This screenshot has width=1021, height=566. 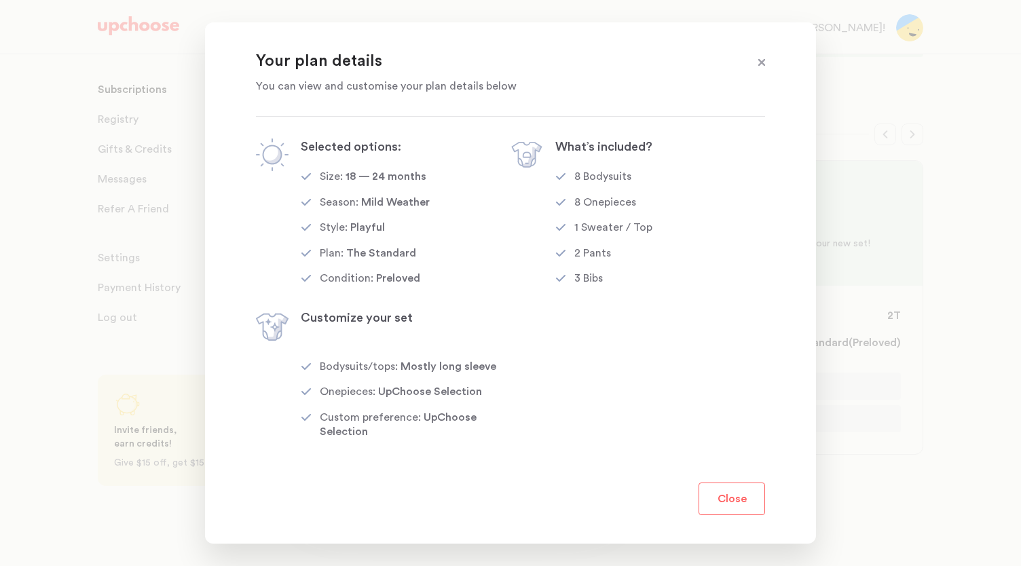 I want to click on p: Mostly long sleeve, so click(x=448, y=367).